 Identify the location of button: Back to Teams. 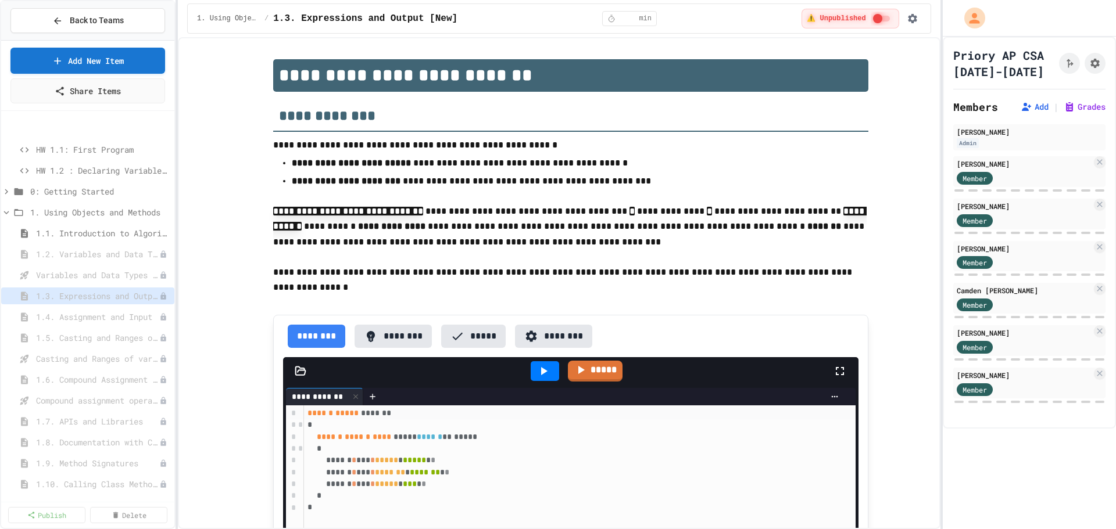
(88, 20).